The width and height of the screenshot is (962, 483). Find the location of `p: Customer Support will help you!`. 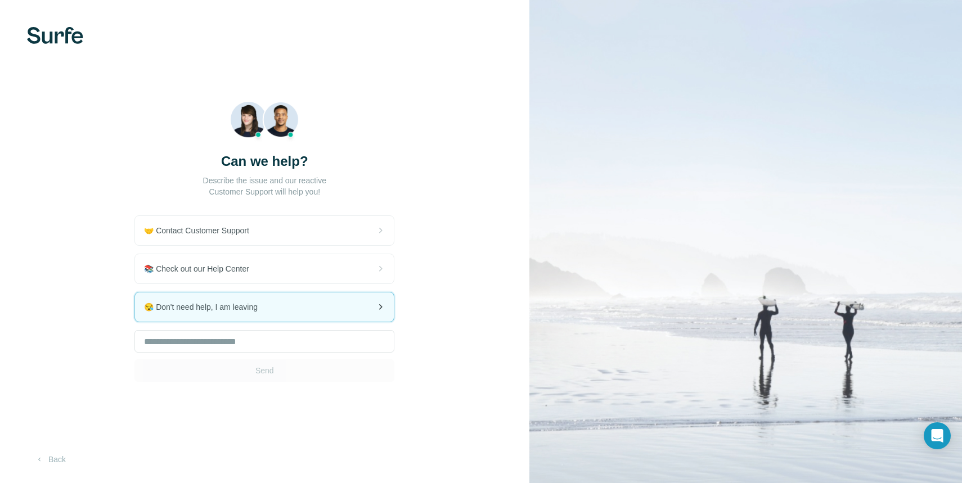

p: Customer Support will help you! is located at coordinates (264, 192).